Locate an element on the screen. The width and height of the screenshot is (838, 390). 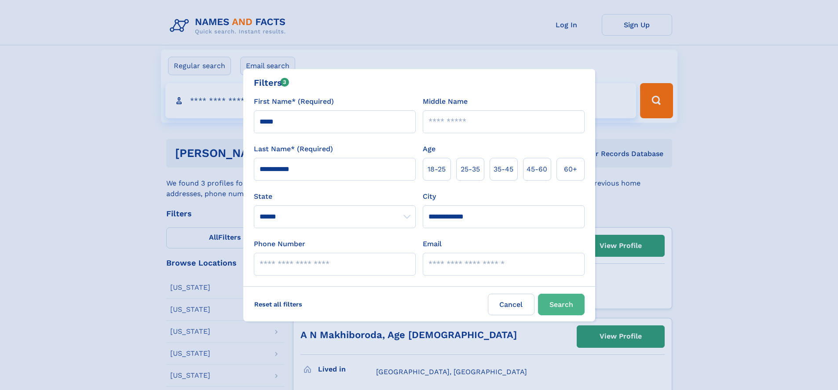
span: 60+ is located at coordinates (571, 169).